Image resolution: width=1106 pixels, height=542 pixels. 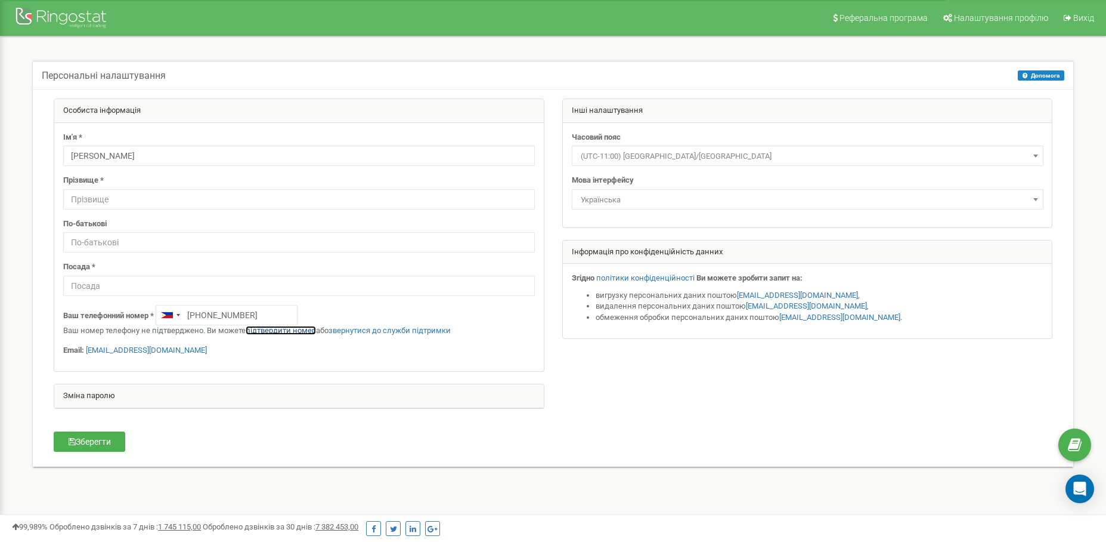 I want to click on span: Оброблено дзвінків за 30 днів :, so click(x=280, y=526).